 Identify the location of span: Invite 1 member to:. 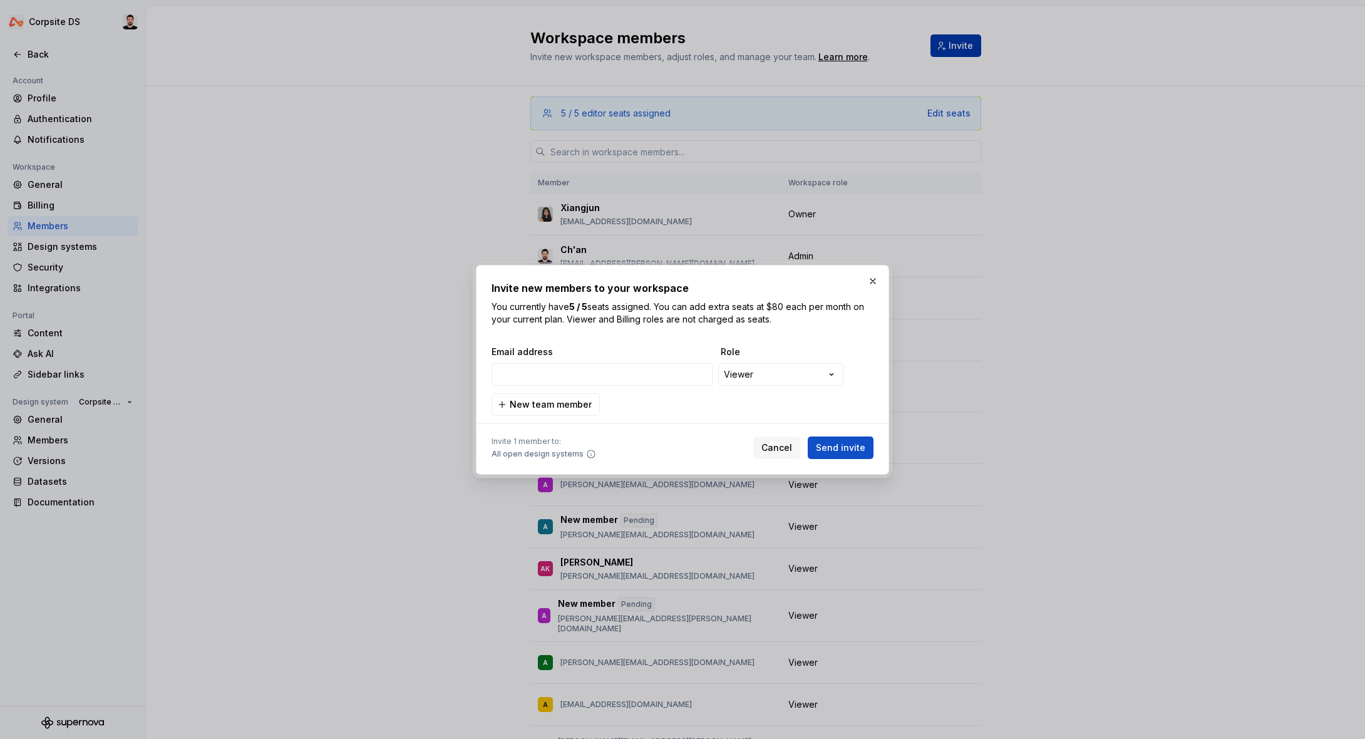
(544, 441).